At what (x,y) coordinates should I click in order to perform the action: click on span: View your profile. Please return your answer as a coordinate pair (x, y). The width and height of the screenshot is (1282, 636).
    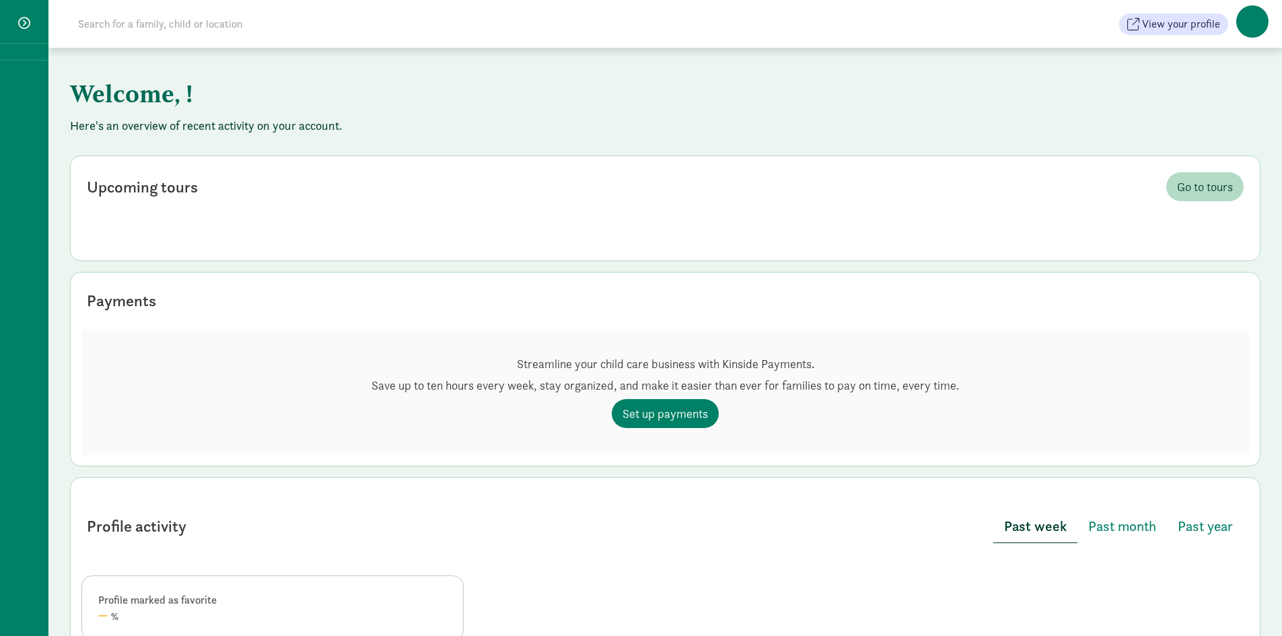
    Looking at the image, I should click on (1181, 24).